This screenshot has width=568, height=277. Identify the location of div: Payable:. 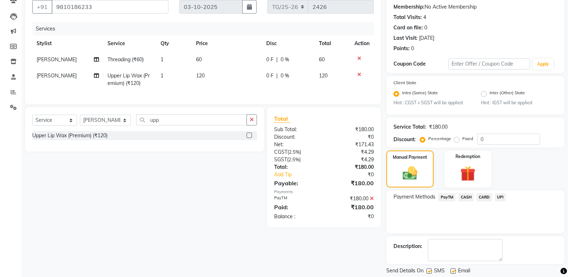
(296, 183).